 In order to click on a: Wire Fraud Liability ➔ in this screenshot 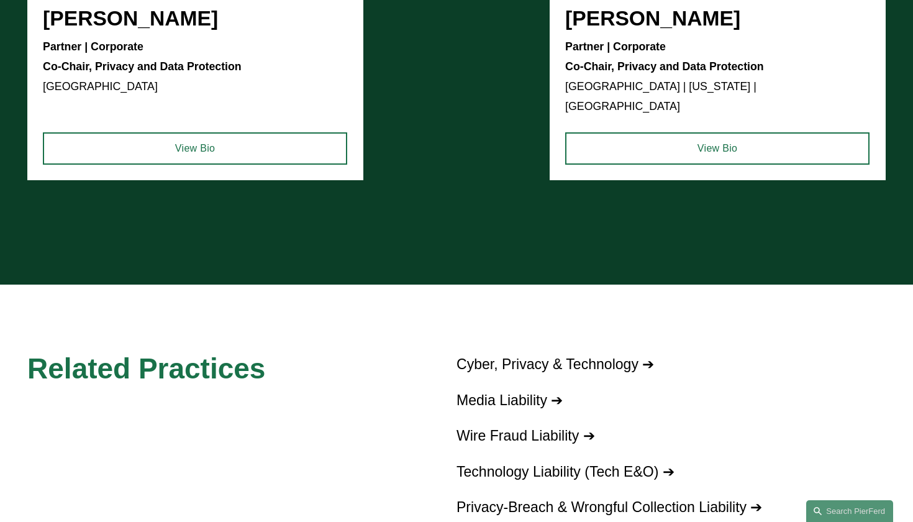, I will do `click(526, 436)`.